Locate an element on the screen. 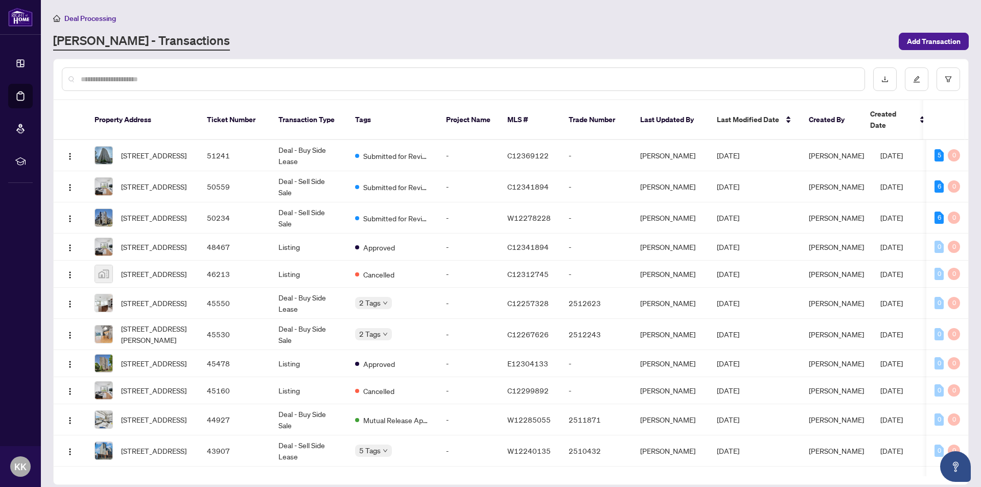 Image resolution: width=981 pixels, height=487 pixels. span: Add Transaction is located at coordinates (934, 41).